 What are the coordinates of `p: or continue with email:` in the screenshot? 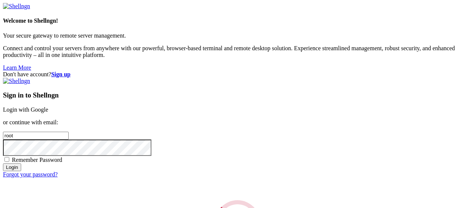 It's located at (238, 122).